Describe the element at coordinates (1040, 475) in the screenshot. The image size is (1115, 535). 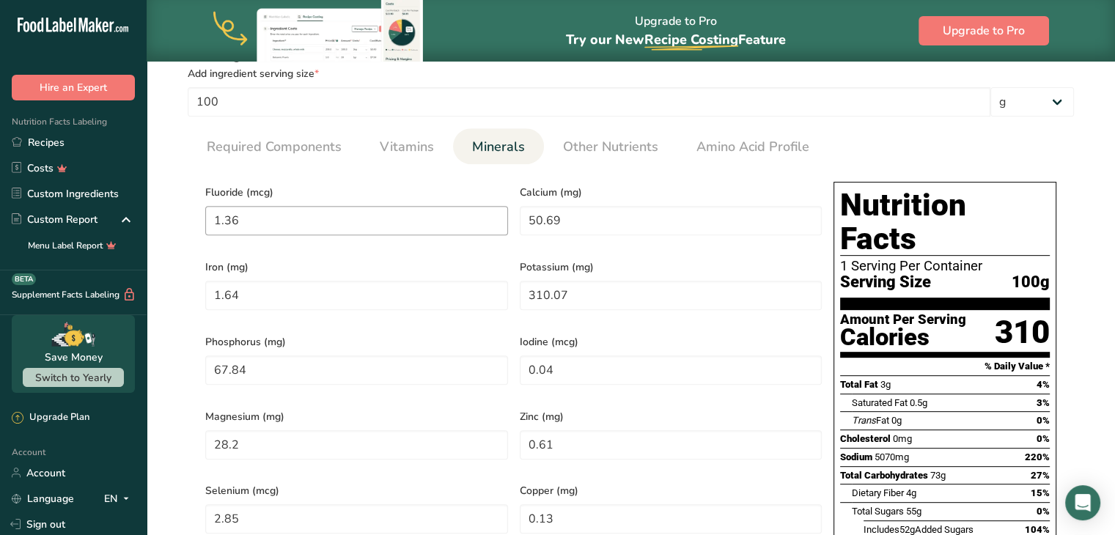
I see `span: 27%` at that location.